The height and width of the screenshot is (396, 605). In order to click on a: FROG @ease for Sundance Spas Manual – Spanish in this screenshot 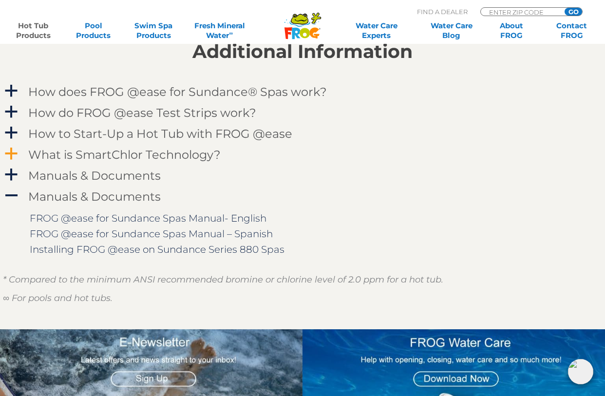, I will do `click(151, 234)`.